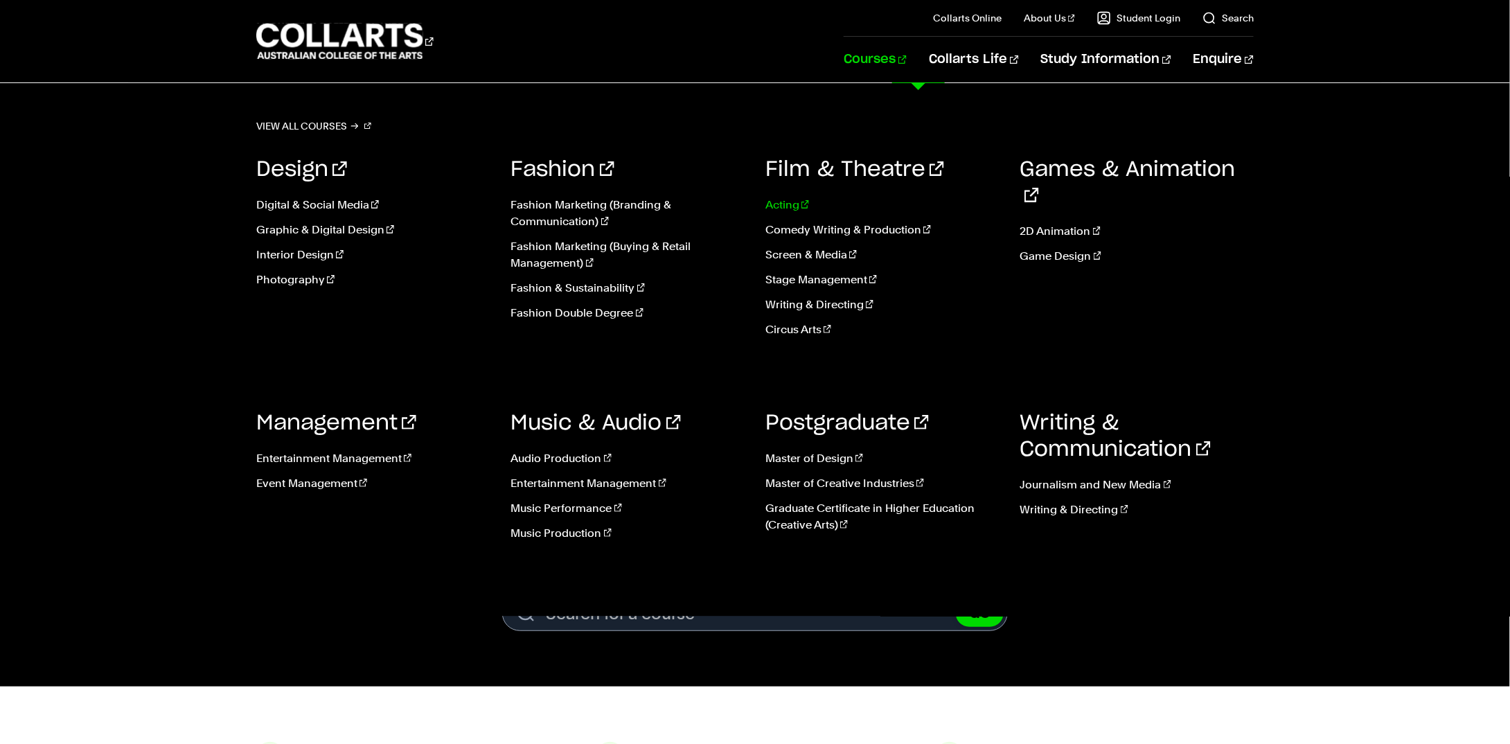  Describe the element at coordinates (596, 423) in the screenshot. I see `a: Music & Audio` at that location.